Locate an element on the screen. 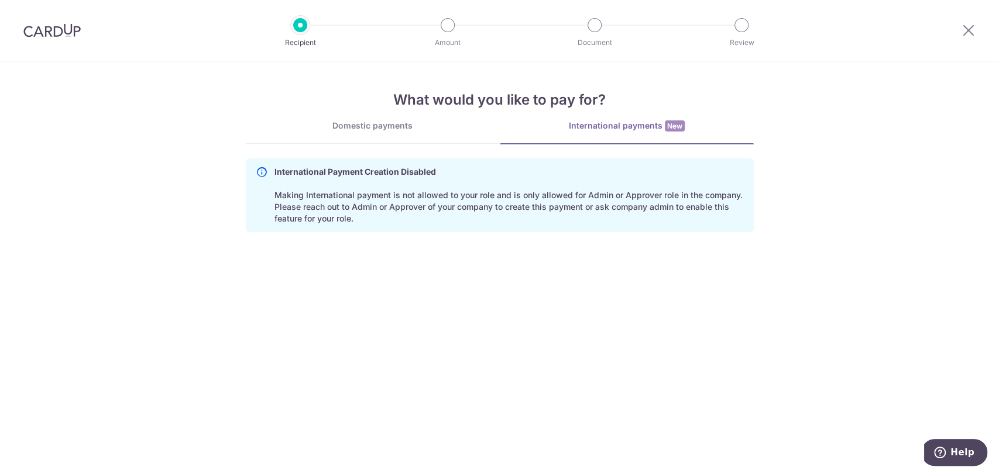 The height and width of the screenshot is (474, 999). p: Review is located at coordinates (741, 43).